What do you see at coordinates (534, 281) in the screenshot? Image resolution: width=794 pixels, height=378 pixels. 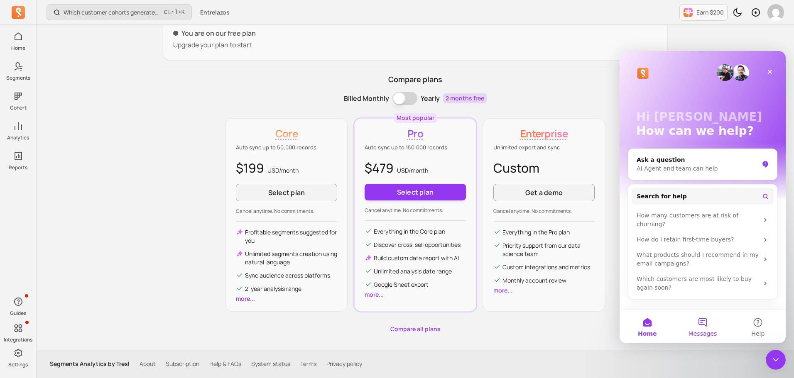 I see `p: Monthly account review` at bounding box center [534, 281].